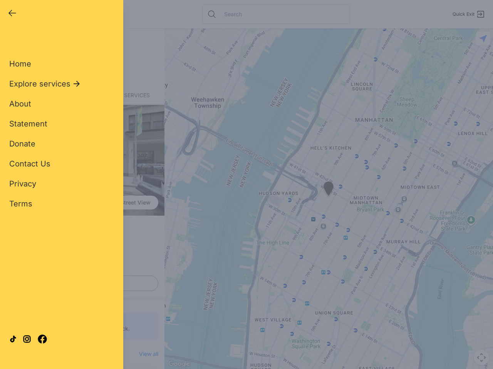 This screenshot has width=493, height=369. What do you see at coordinates (20, 104) in the screenshot?
I see `span: About` at bounding box center [20, 104].